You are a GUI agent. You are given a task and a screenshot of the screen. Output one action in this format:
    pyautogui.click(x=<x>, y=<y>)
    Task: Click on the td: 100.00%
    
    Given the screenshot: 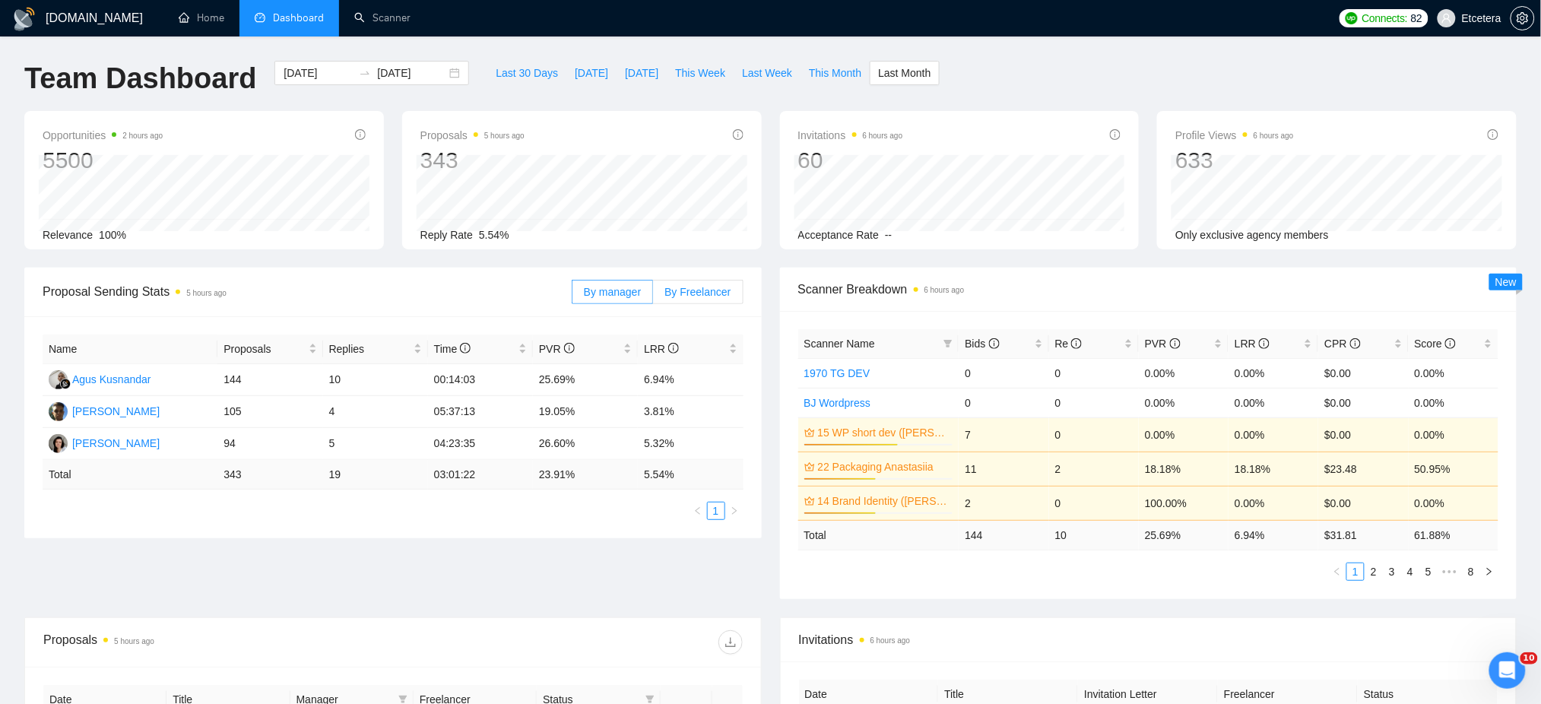 What is the action you would take?
    pyautogui.click(x=1184, y=503)
    